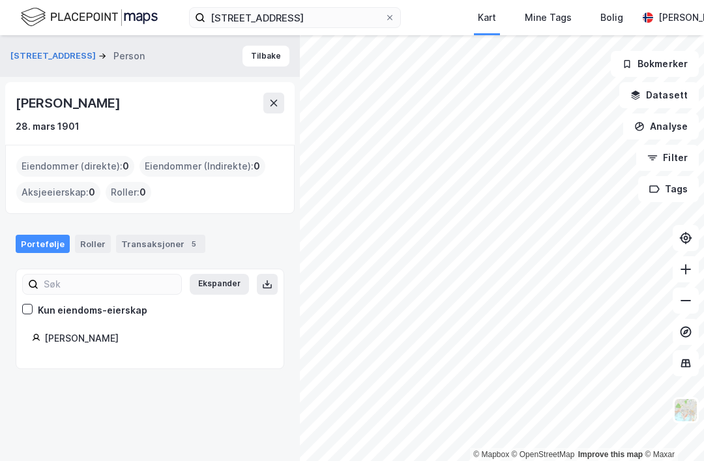 The width and height of the screenshot is (704, 461). I want to click on input: Søk på adresse, matrikkel, gårdeiere, leietakere eller personer, so click(295, 18).